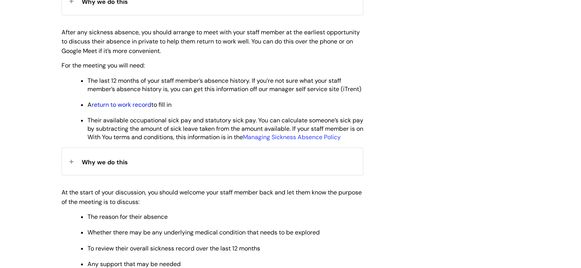 The width and height of the screenshot is (581, 268). What do you see at coordinates (105, 162) in the screenshot?
I see `span: Why we do this` at bounding box center [105, 162].